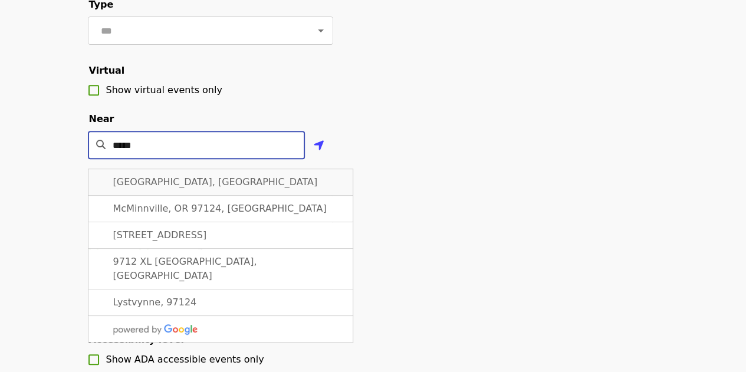 The width and height of the screenshot is (746, 372). Describe the element at coordinates (101, 145) in the screenshot. I see `i: search icon` at that location.